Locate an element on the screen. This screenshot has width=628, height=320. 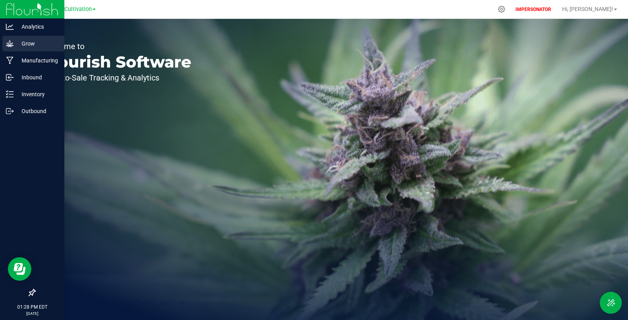
p: Inventory is located at coordinates (37, 94).